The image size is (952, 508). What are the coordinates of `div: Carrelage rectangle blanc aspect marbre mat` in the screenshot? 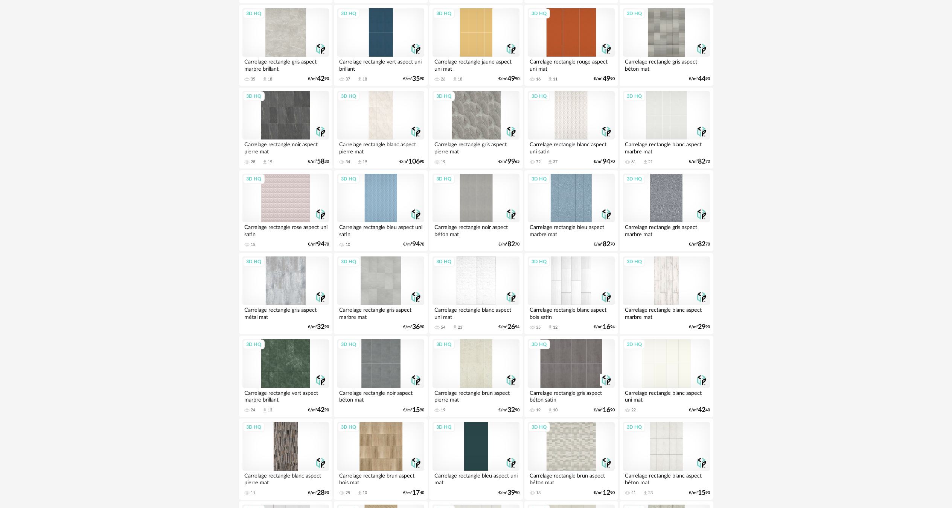 It's located at (666, 313).